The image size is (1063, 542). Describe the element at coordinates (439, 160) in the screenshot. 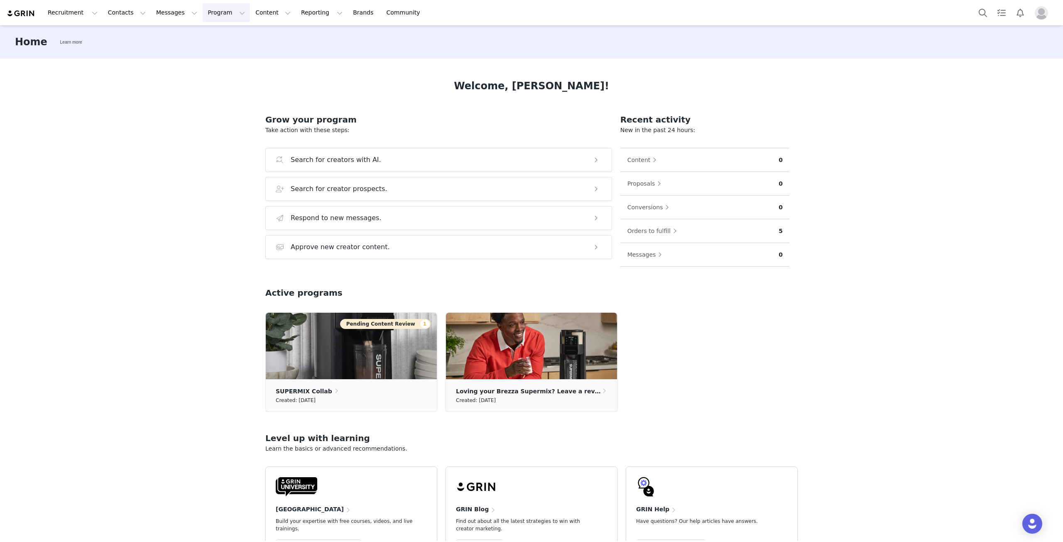

I see `button: Search for creators with AI.` at that location.